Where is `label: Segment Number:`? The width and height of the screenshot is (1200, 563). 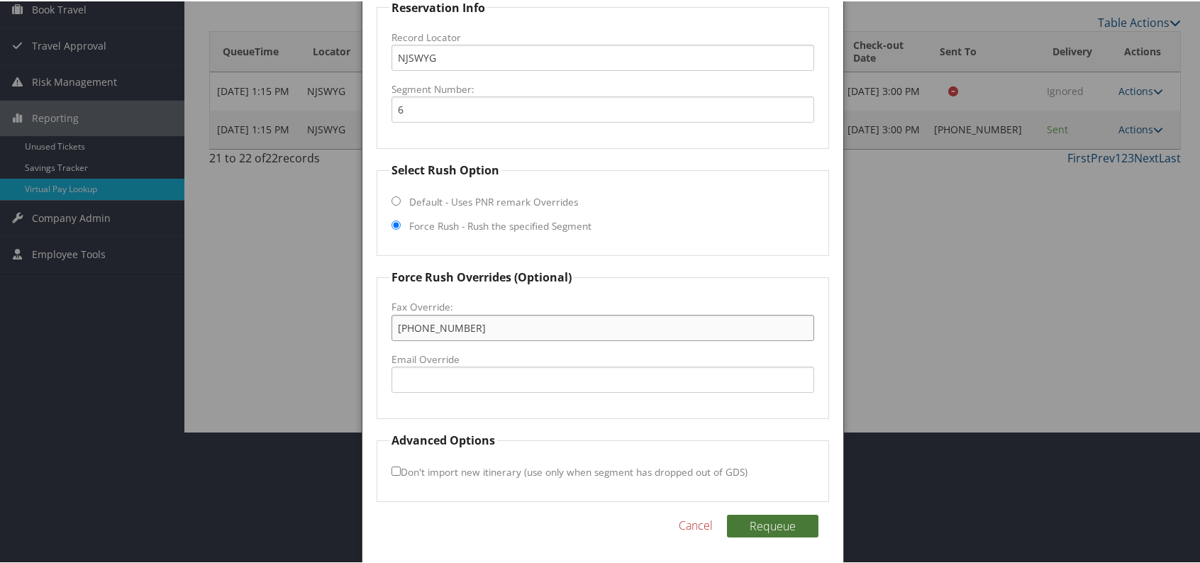
label: Segment Number: is located at coordinates (603, 88).